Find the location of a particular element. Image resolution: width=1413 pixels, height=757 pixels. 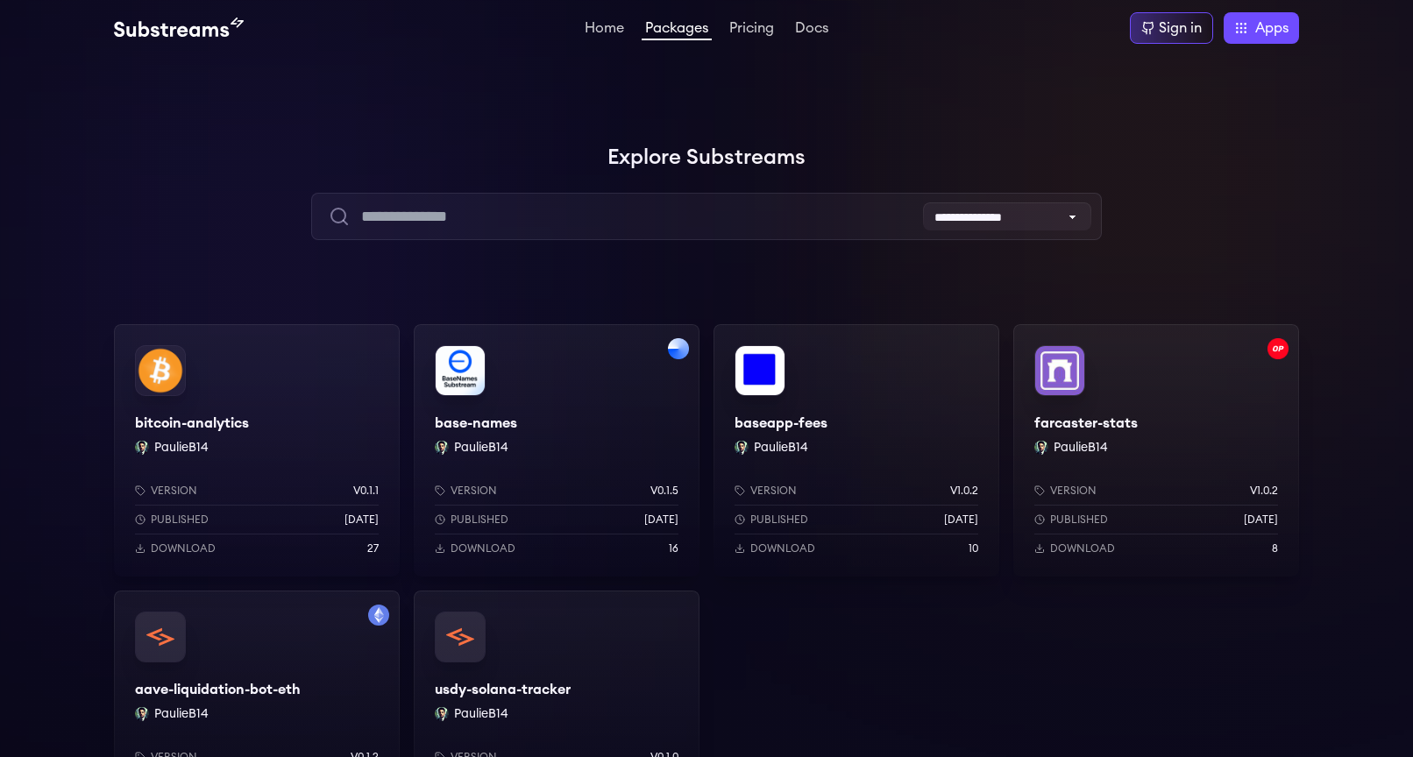

p: v0.1.5 is located at coordinates (664, 491).